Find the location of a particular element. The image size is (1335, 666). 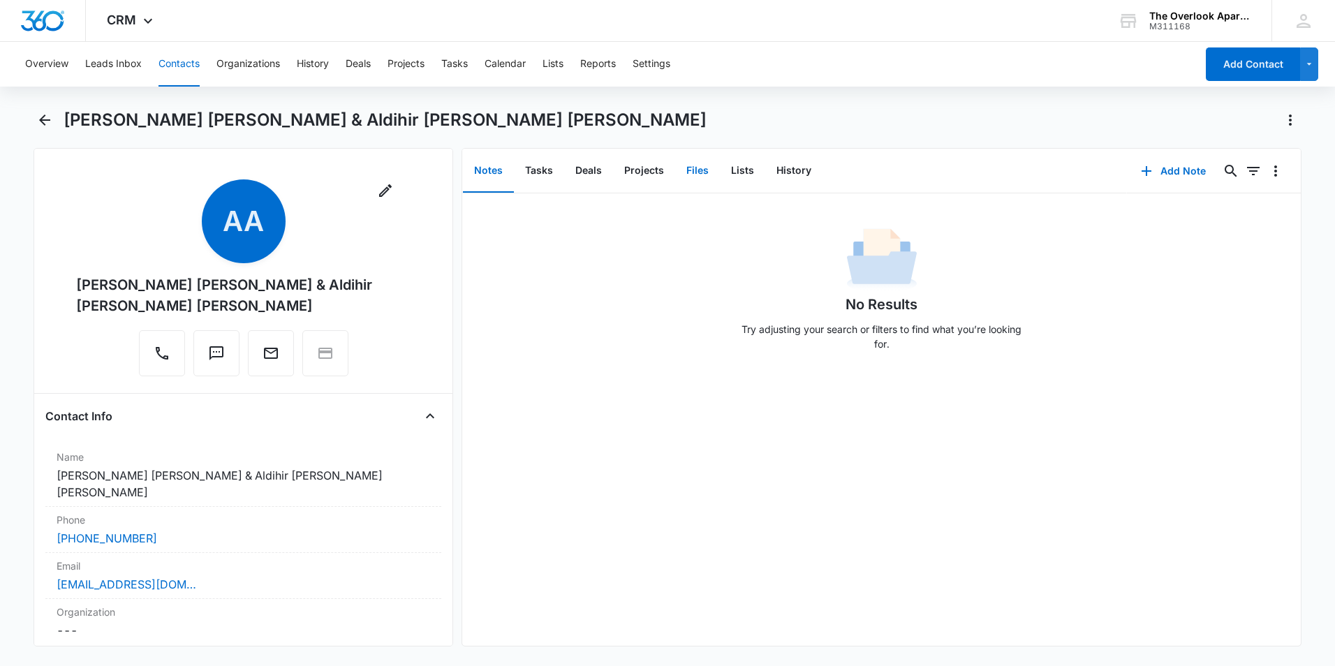

span: CRM is located at coordinates (121, 20).